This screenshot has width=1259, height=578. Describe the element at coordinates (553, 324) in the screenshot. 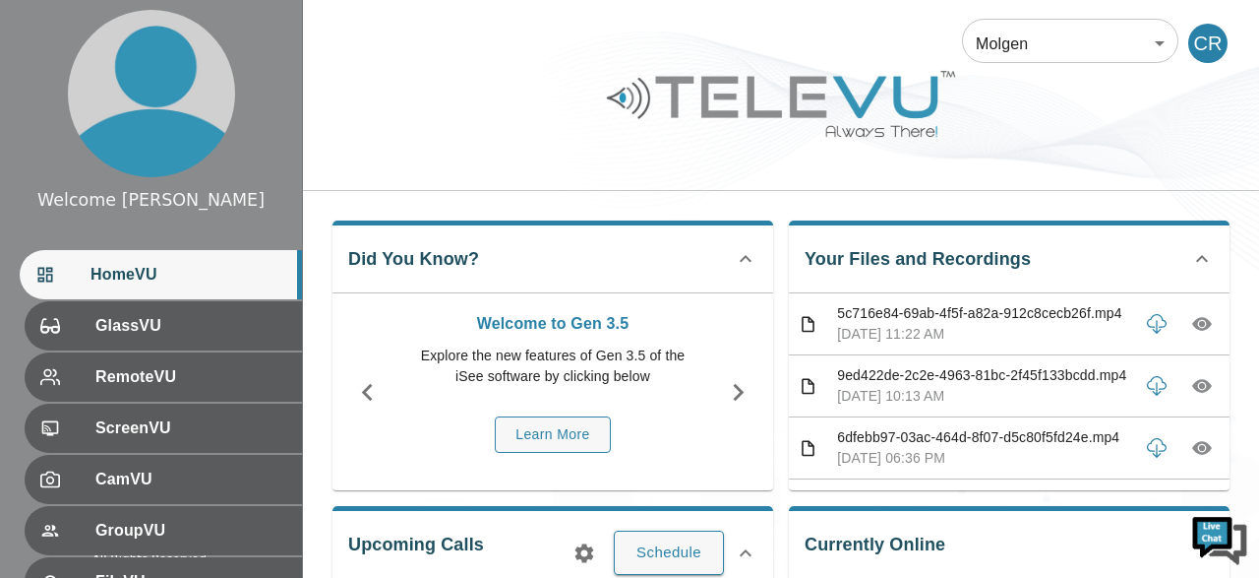

I see `p: Welcome to Gen 3.5` at that location.